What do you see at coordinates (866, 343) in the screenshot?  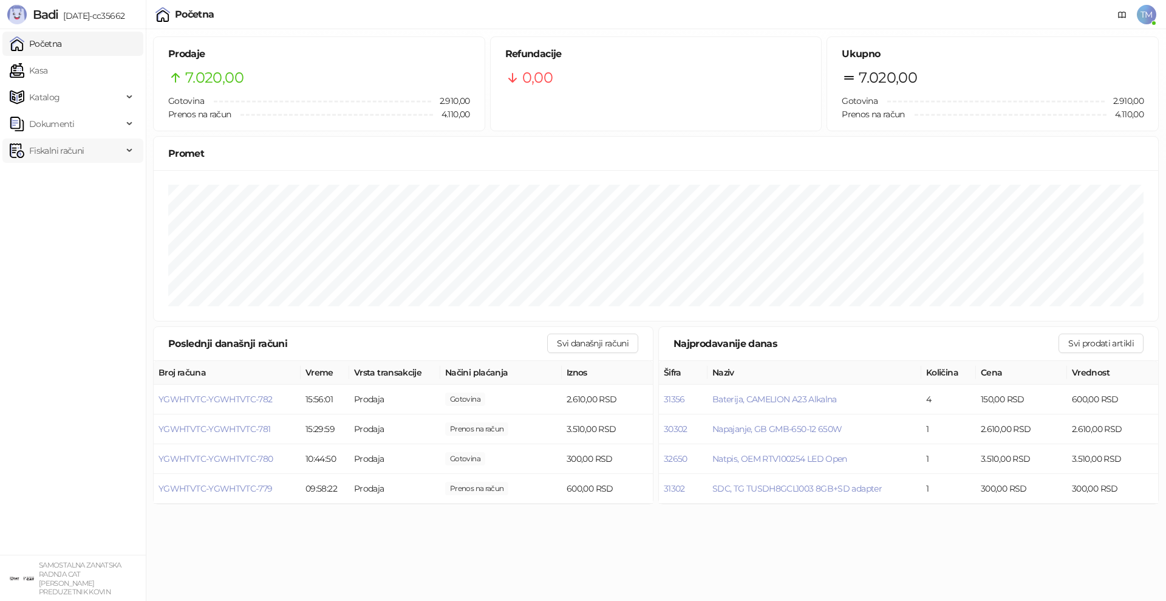 I see `div: Najprodavanije danas` at bounding box center [866, 343].